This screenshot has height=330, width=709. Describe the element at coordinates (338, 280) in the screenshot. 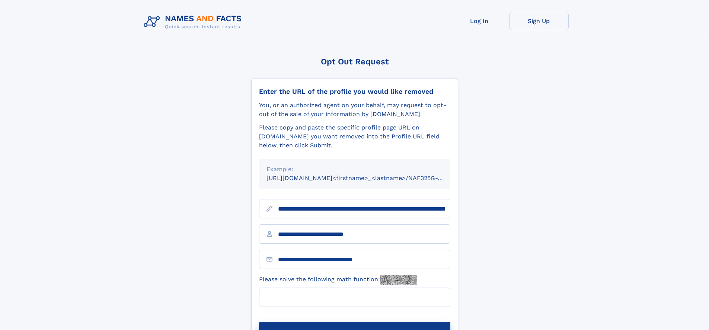

I see `label: Please solve the following math function:` at that location.